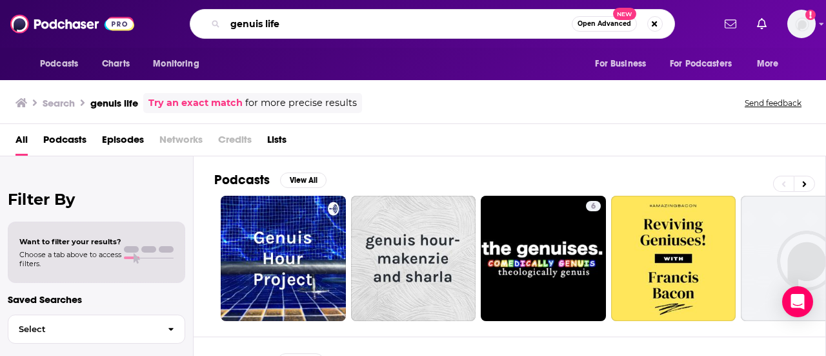 The width and height of the screenshot is (826, 356). What do you see at coordinates (811, 15) in the screenshot?
I see `svg: Add a profile image` at bounding box center [811, 15].